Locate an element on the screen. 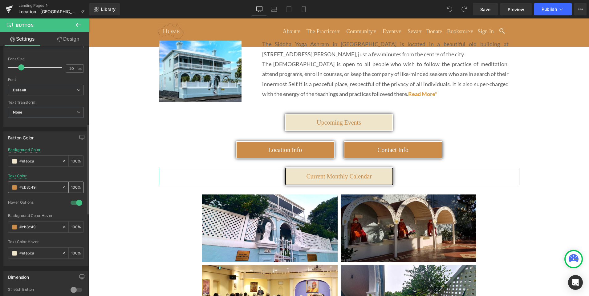 Image resolution: width=589 pixels, height=296 pixels. a: Tablet is located at coordinates (289, 9).